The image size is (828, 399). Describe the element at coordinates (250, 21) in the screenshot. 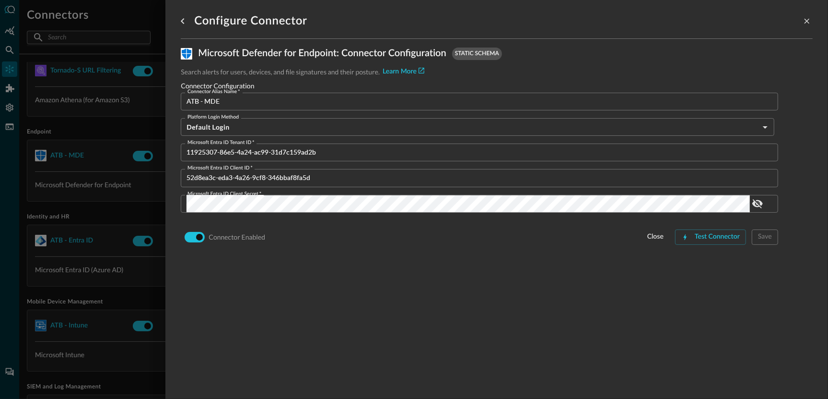

I see `h1: Configure Connector` at that location.